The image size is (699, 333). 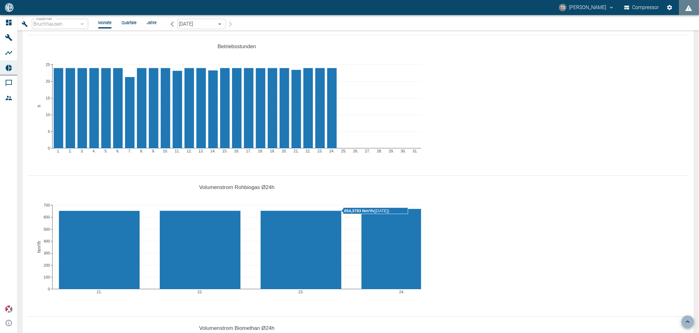 I want to click on li: Monate, so click(x=105, y=23).